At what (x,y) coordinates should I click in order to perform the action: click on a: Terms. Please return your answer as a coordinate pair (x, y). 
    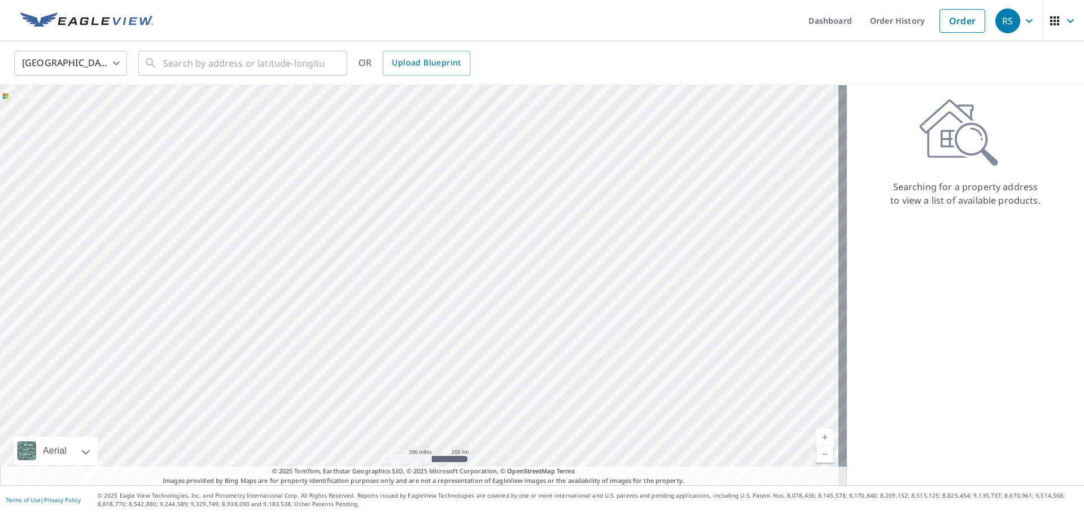
    Looking at the image, I should click on (566, 471).